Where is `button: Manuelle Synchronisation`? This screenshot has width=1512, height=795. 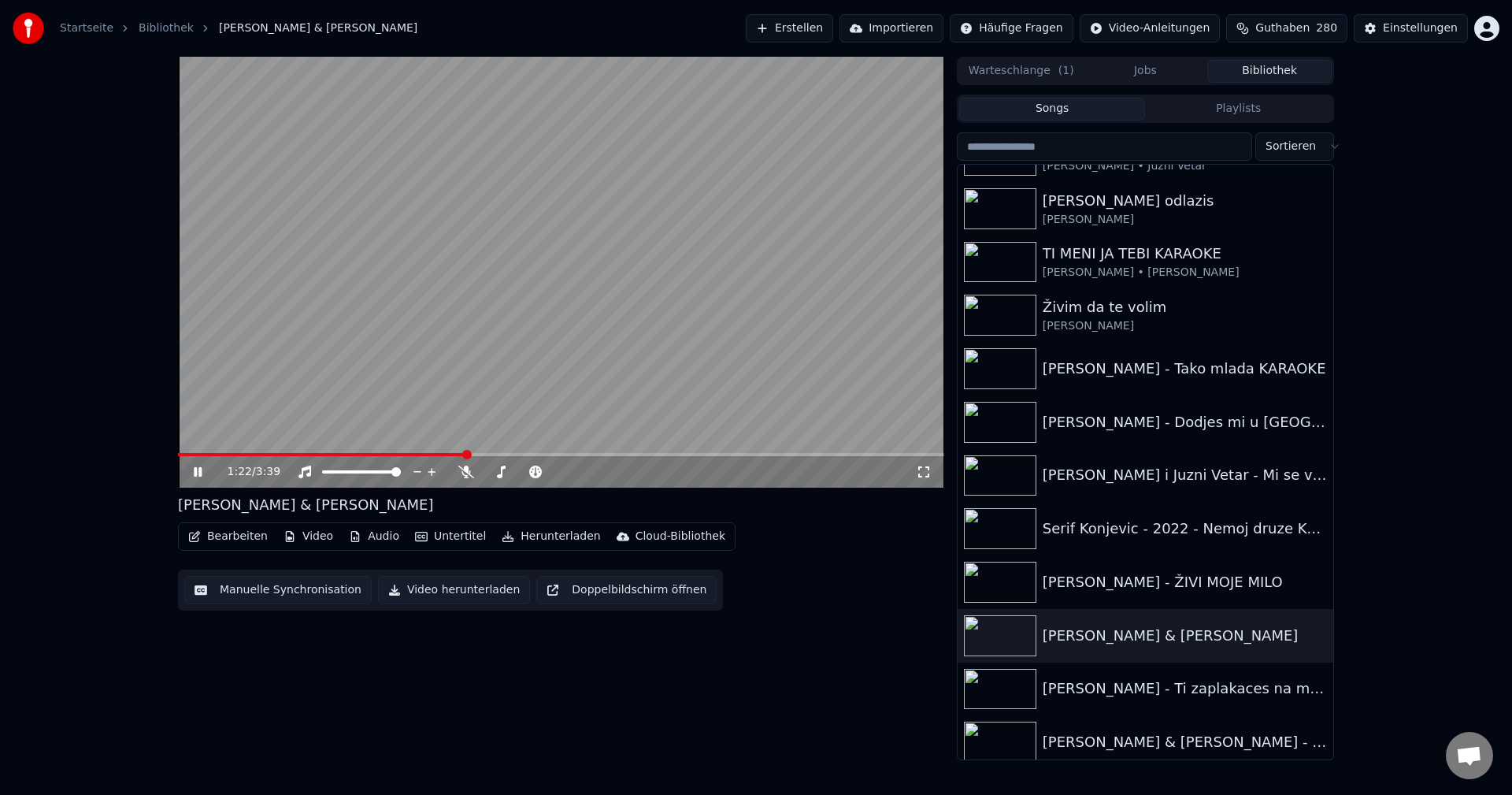
button: Manuelle Synchronisation is located at coordinates (278, 590).